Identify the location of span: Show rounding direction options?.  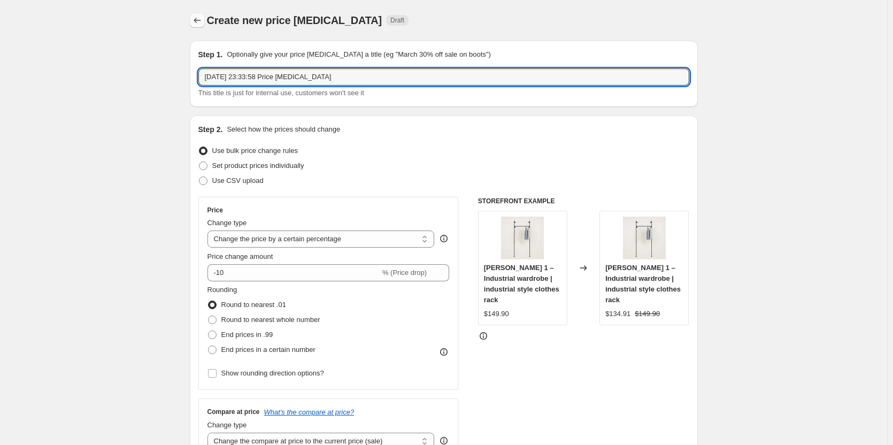
(273, 373).